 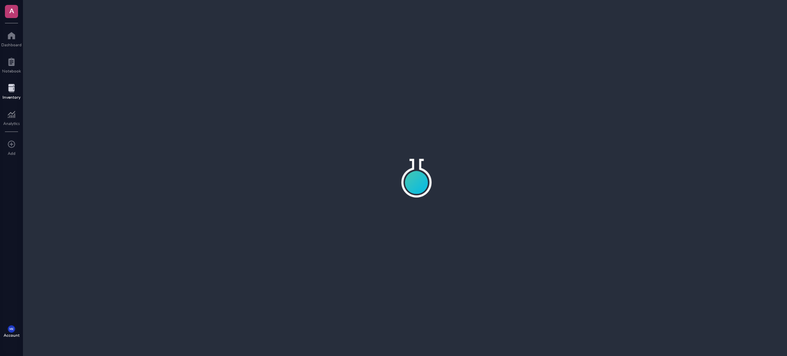 What do you see at coordinates (11, 38) in the screenshot?
I see `a: Dashboard` at bounding box center [11, 38].